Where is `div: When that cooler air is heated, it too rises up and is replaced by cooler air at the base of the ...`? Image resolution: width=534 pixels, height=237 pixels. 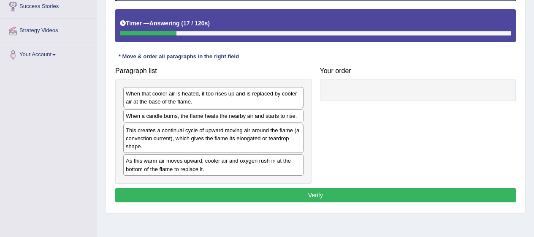 div: When that cooler air is heated, it too rises up and is replaced by cooler air at the base of the ... is located at coordinates (213, 98).